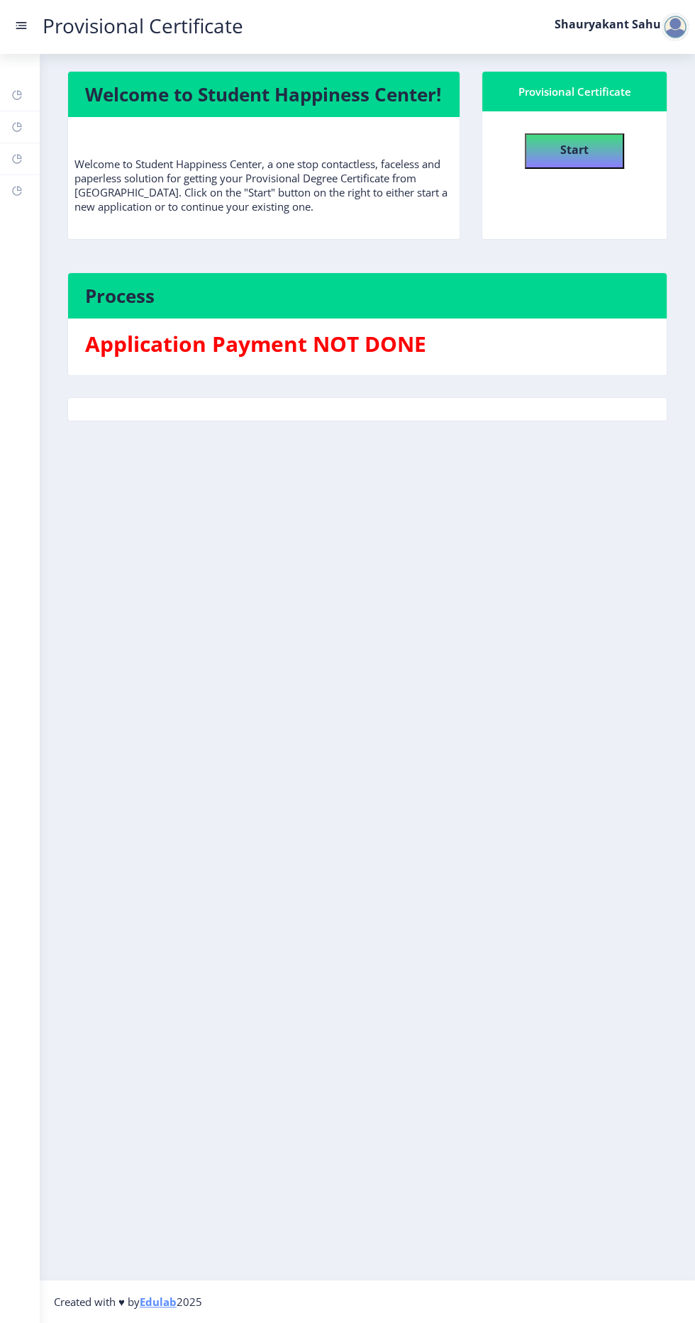 Image resolution: width=695 pixels, height=1323 pixels. What do you see at coordinates (608, 24) in the screenshot?
I see `label: Shauryakant Sahu` at bounding box center [608, 24].